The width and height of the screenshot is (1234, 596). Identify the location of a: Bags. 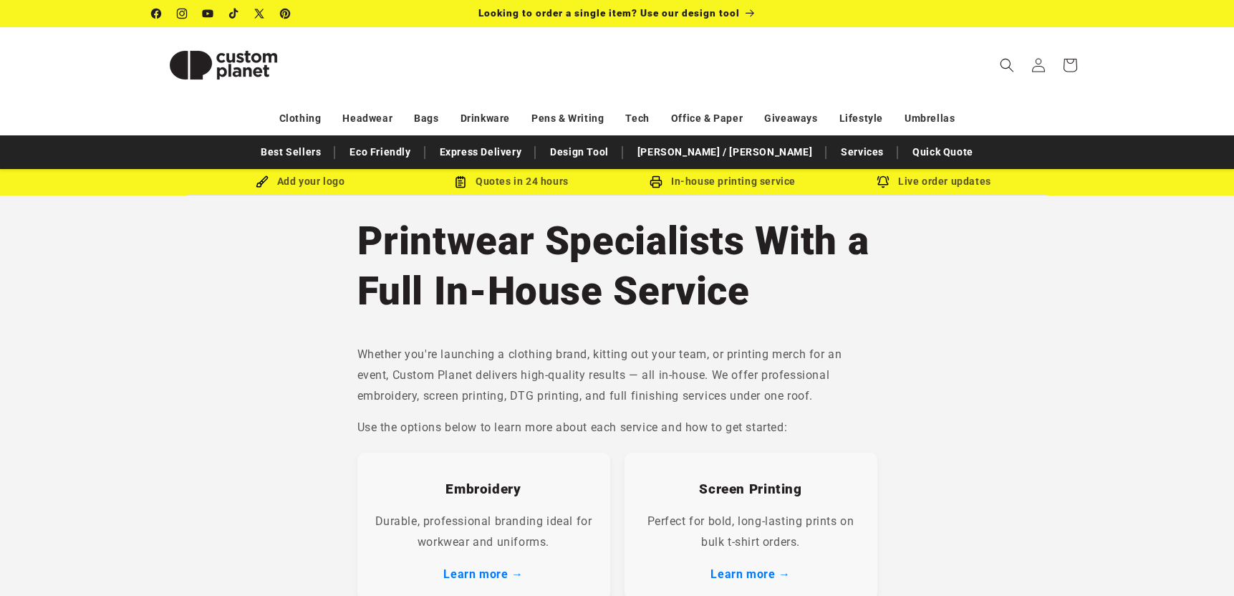
(426, 118).